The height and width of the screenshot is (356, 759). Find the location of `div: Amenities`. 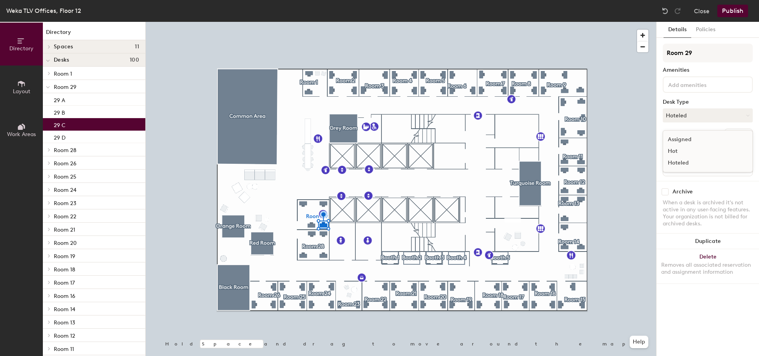

div: Amenities is located at coordinates (707, 70).